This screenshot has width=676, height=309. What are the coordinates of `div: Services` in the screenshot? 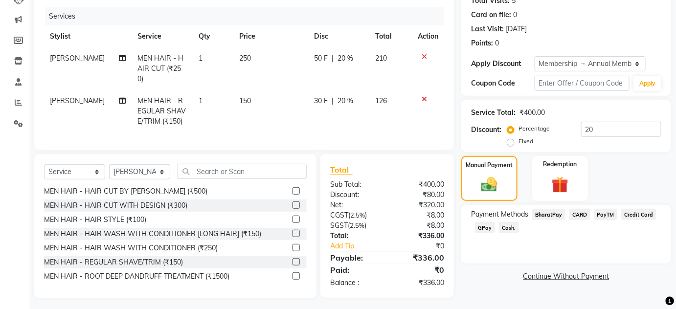 It's located at (248, 16).